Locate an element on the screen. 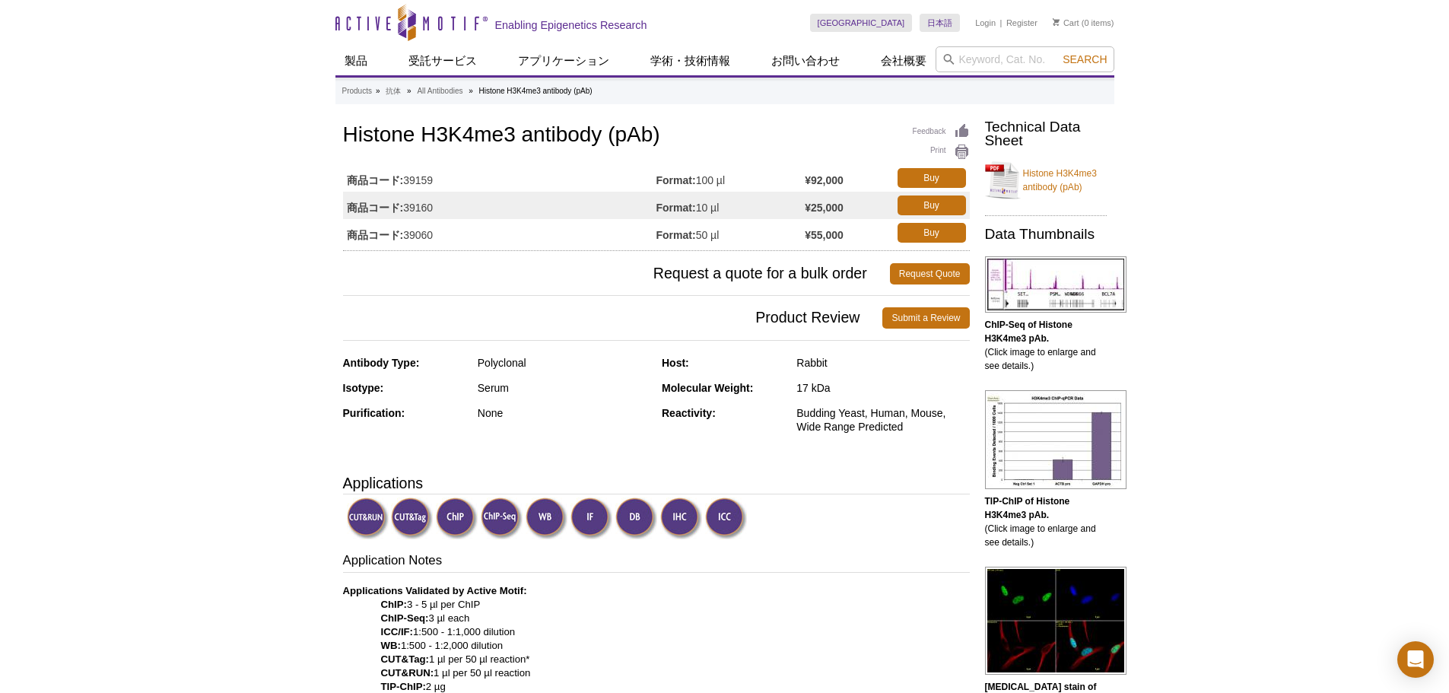 The height and width of the screenshot is (693, 1449). td: 10 µl is located at coordinates (731, 205).